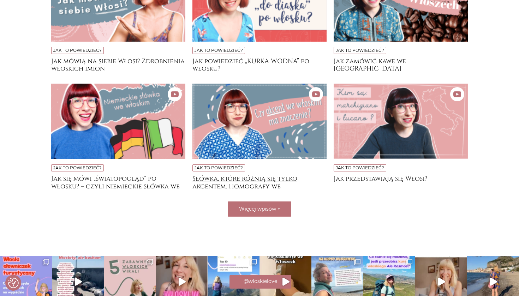 This screenshot has width=519, height=296. I want to click on h4: Jak się mówi „światopogląd” po włosku? – czyli niemieckie słówka we włoskim, so click(118, 182).